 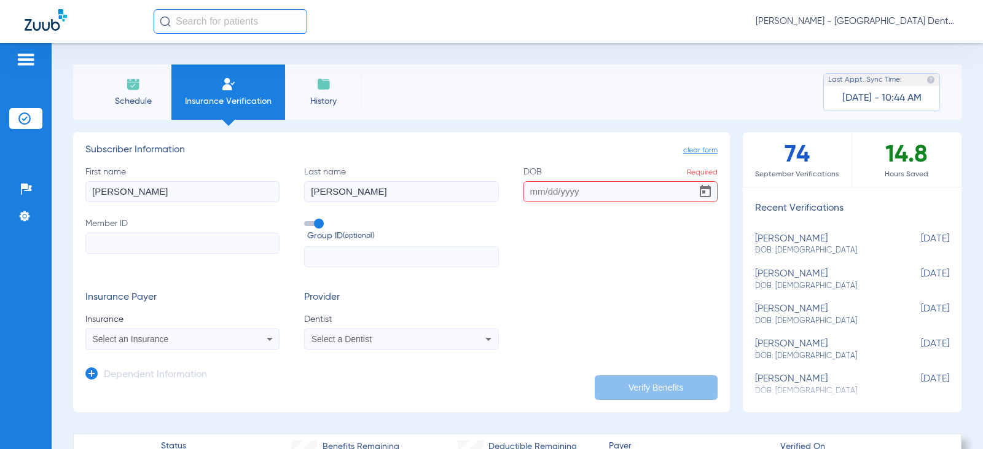 What do you see at coordinates (797, 175) in the screenshot?
I see `span: September Verifications` at bounding box center [797, 175].